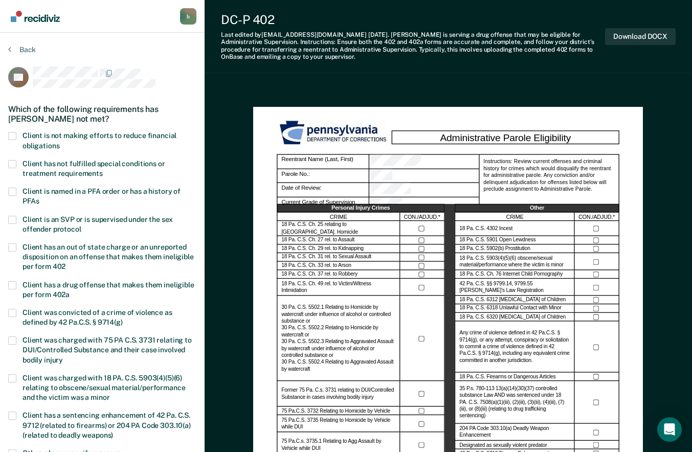 This screenshot has width=692, height=452. Describe the element at coordinates (512, 275) in the screenshot. I see `label: 18 Pa. C.S. Ch. 76 Internet Child Pornography` at that location.